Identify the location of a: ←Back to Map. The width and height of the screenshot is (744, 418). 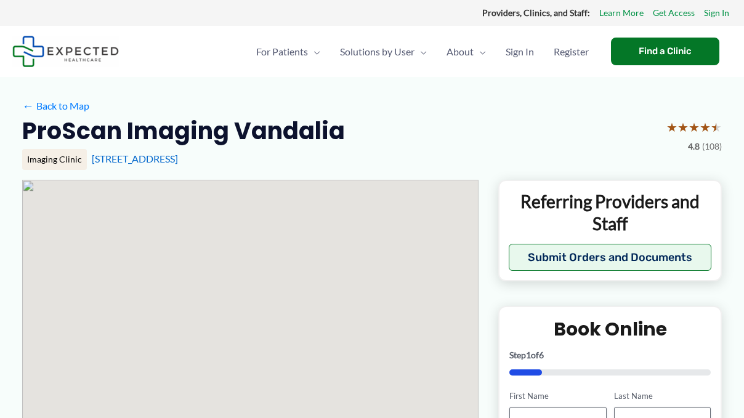
(55, 106).